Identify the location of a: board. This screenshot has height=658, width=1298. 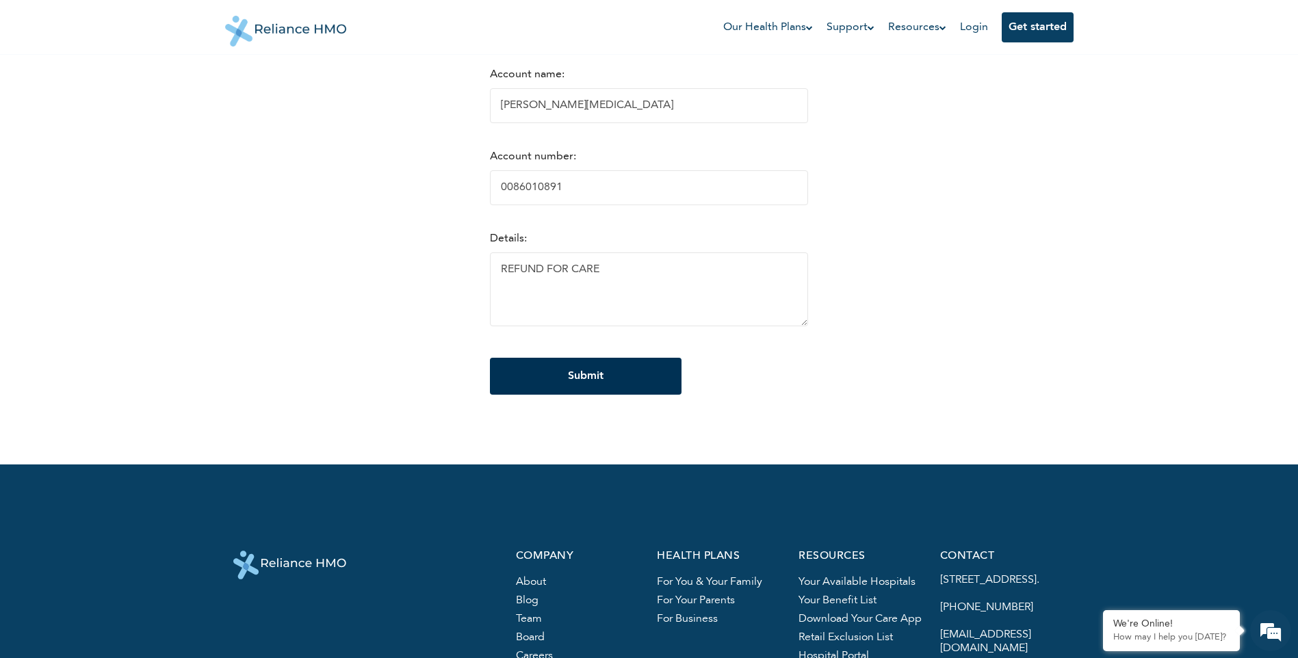
(530, 638).